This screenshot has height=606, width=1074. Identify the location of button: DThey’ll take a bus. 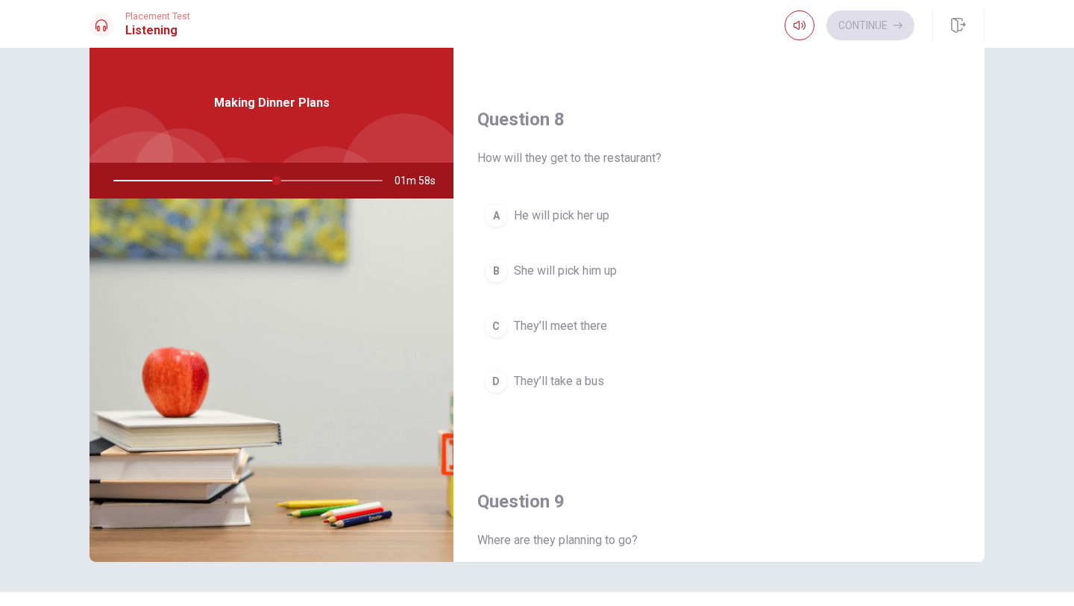
(719, 381).